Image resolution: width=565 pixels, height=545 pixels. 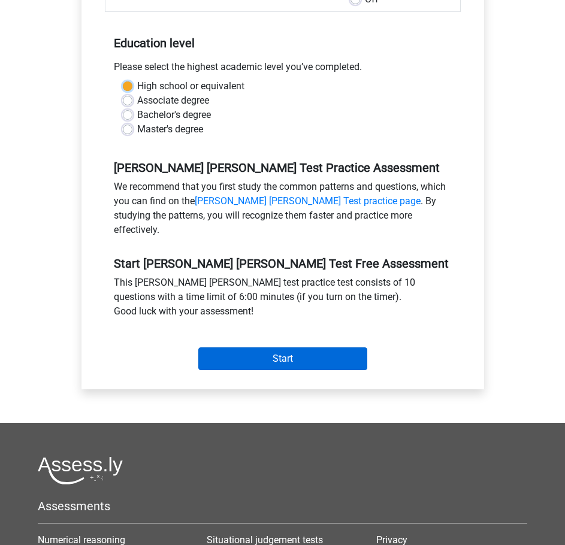 I want to click on label: Associate degree, so click(x=173, y=101).